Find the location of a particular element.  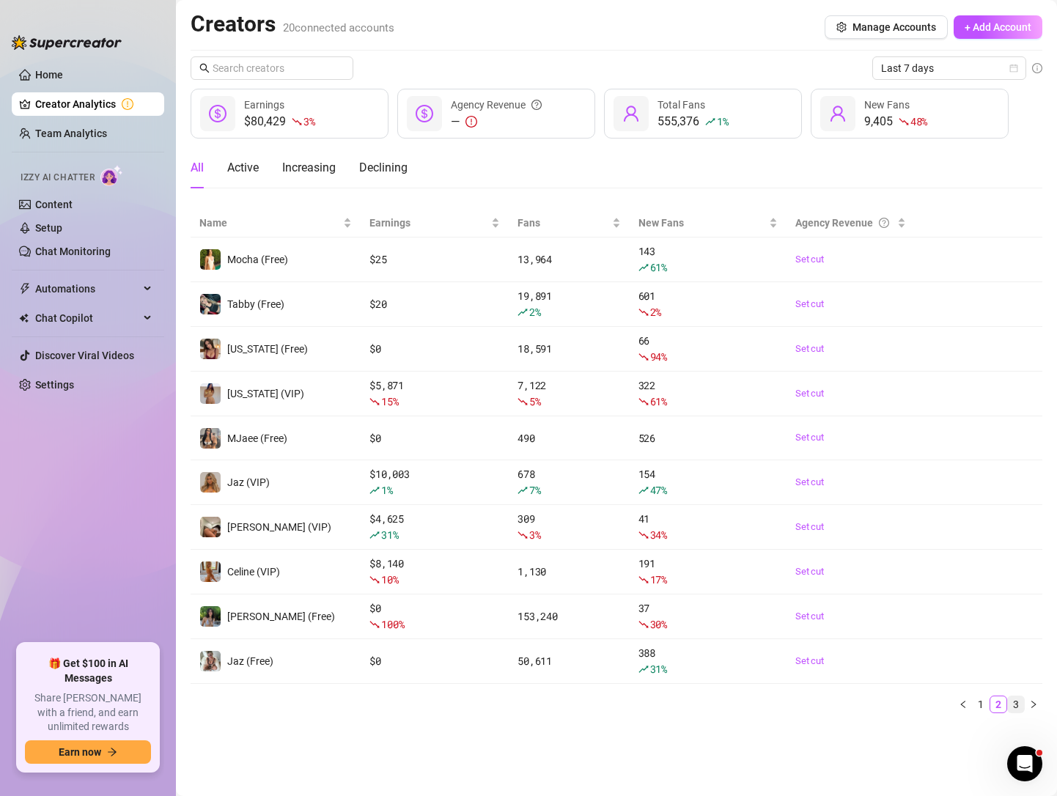

div: 309 is located at coordinates (569, 527).